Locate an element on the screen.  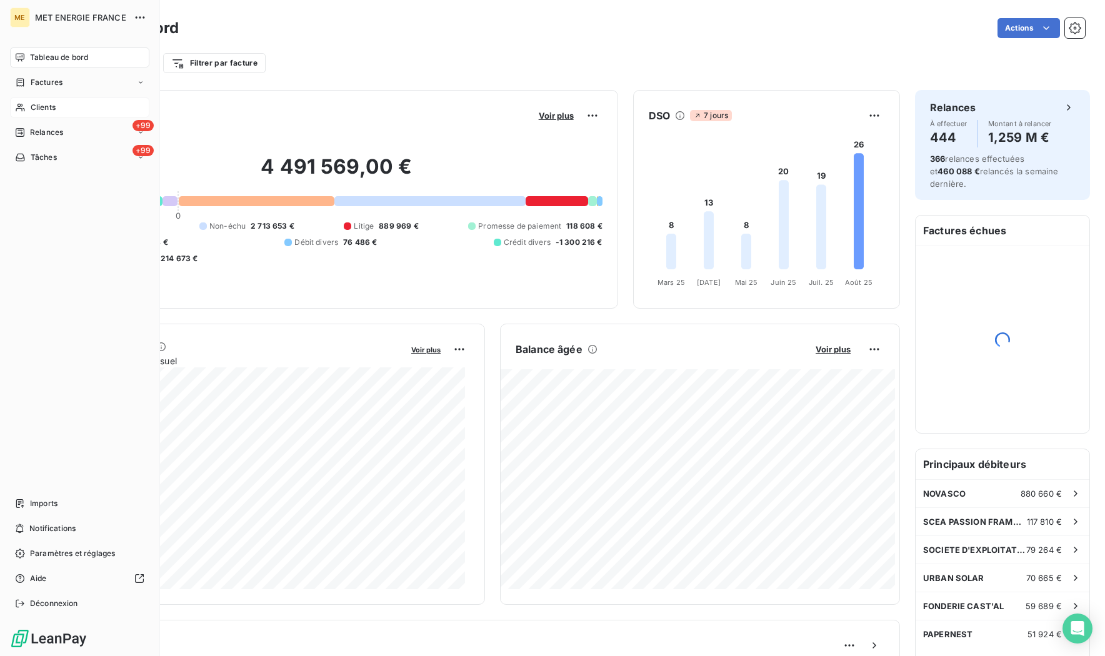
span: Clients is located at coordinates (43, 108).